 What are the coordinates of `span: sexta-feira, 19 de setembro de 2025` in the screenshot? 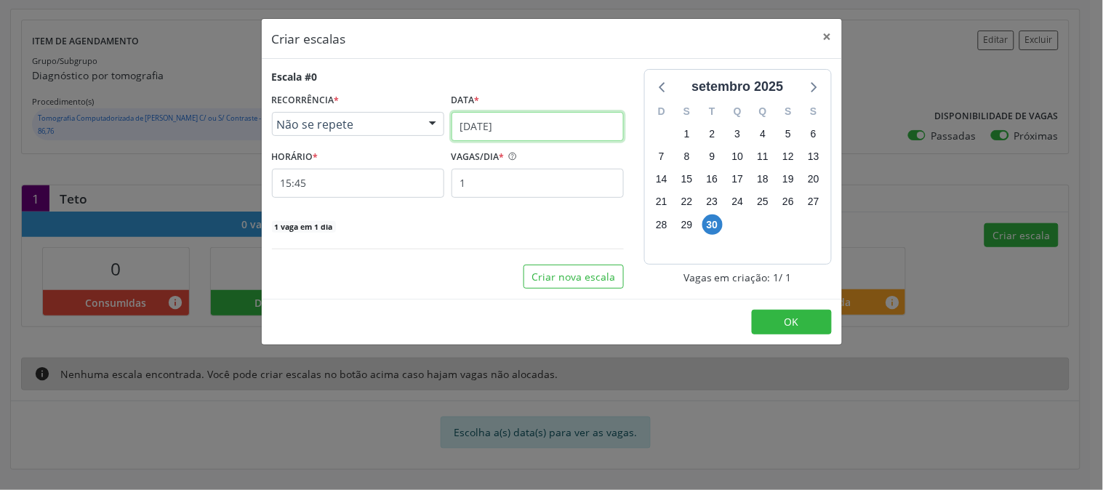 It's located at (788, 180).